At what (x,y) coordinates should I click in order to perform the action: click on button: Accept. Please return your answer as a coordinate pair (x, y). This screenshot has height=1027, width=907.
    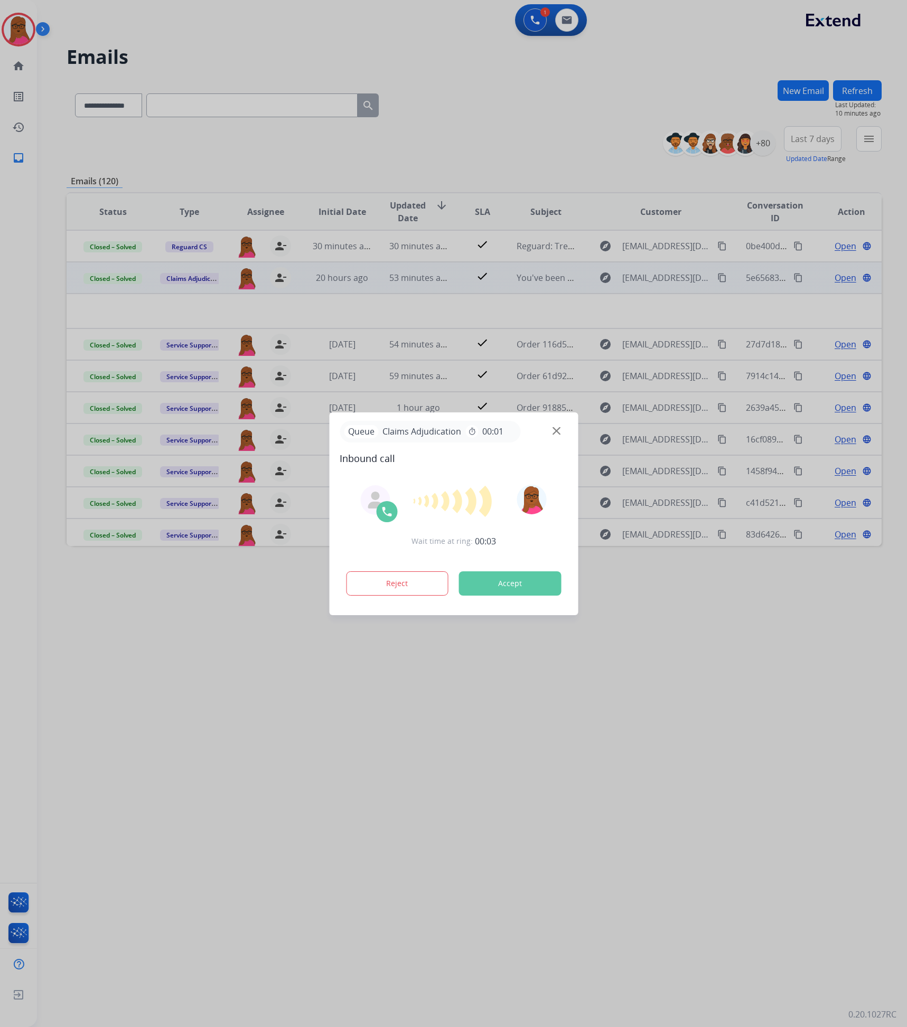
    Looking at the image, I should click on (510, 584).